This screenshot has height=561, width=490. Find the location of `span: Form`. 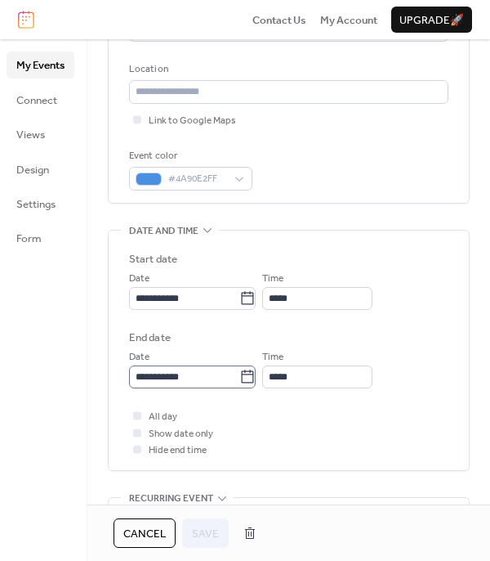

span: Form is located at coordinates (29, 239).